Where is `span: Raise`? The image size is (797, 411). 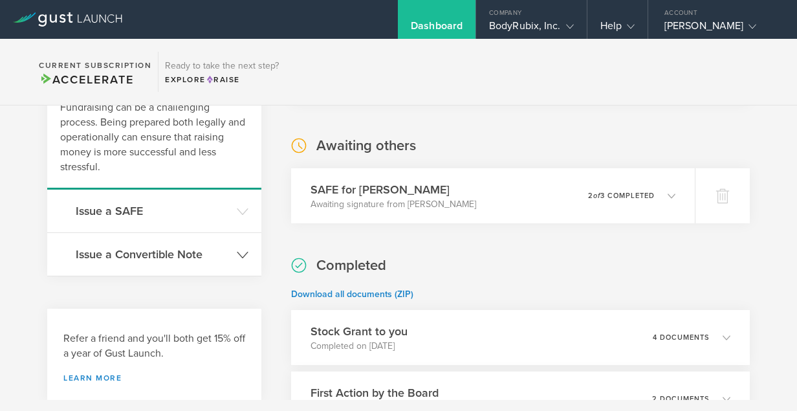 span: Raise is located at coordinates (222, 80).